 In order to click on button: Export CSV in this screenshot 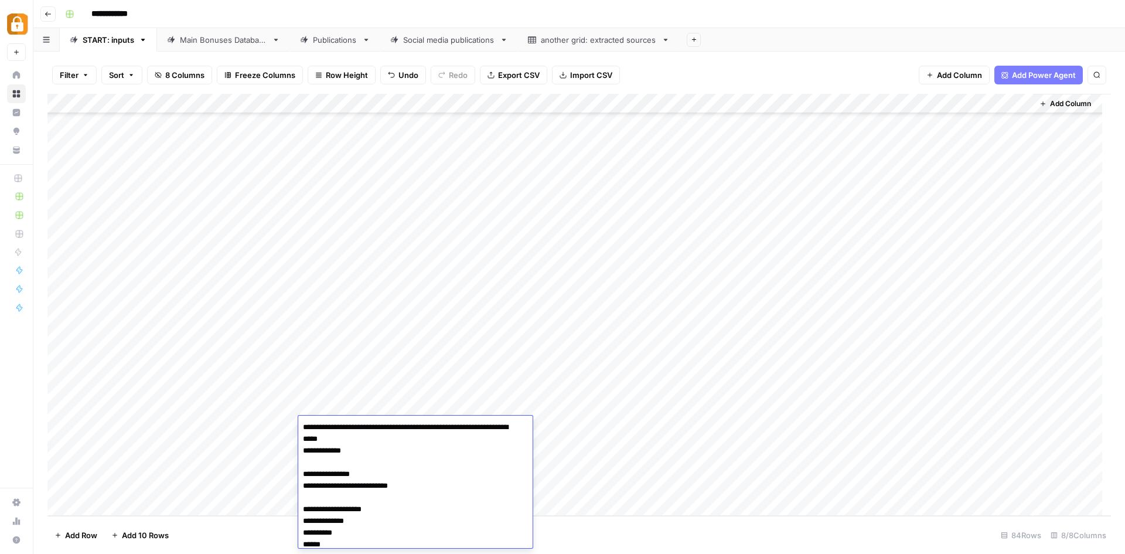, I will do `click(513, 75)`.